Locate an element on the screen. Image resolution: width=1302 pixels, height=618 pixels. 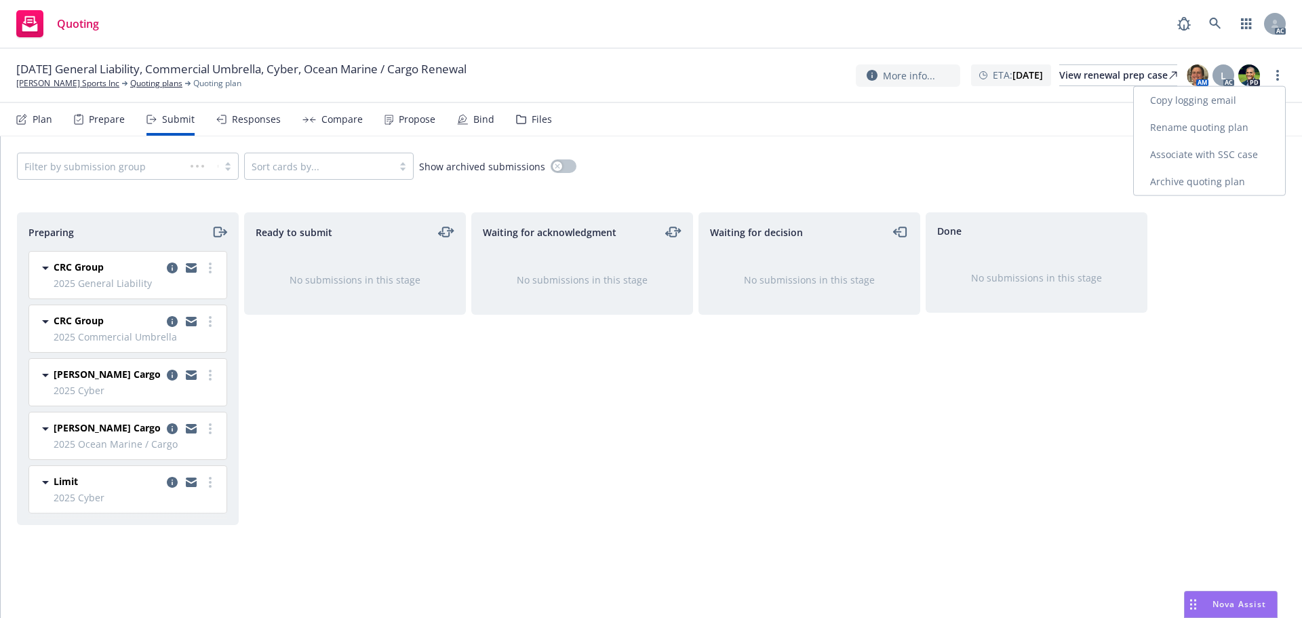
div: Drag to move is located at coordinates (1193, 604).